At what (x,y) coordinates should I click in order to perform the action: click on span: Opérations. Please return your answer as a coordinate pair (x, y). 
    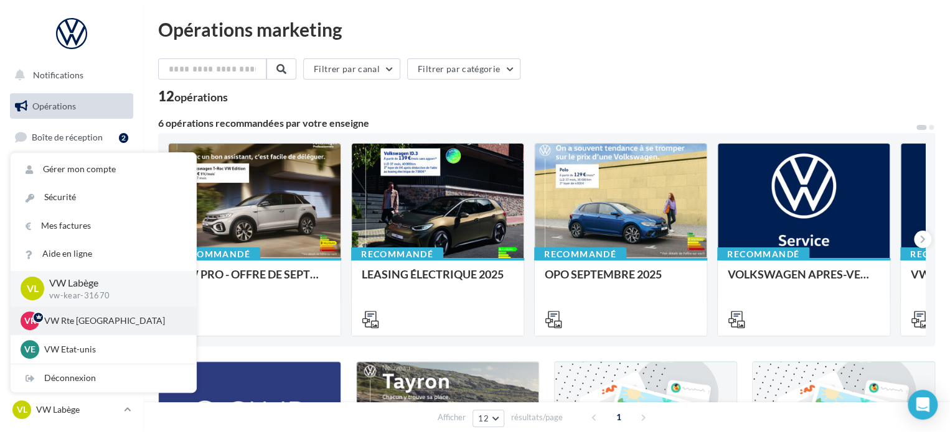
    Looking at the image, I should click on (54, 106).